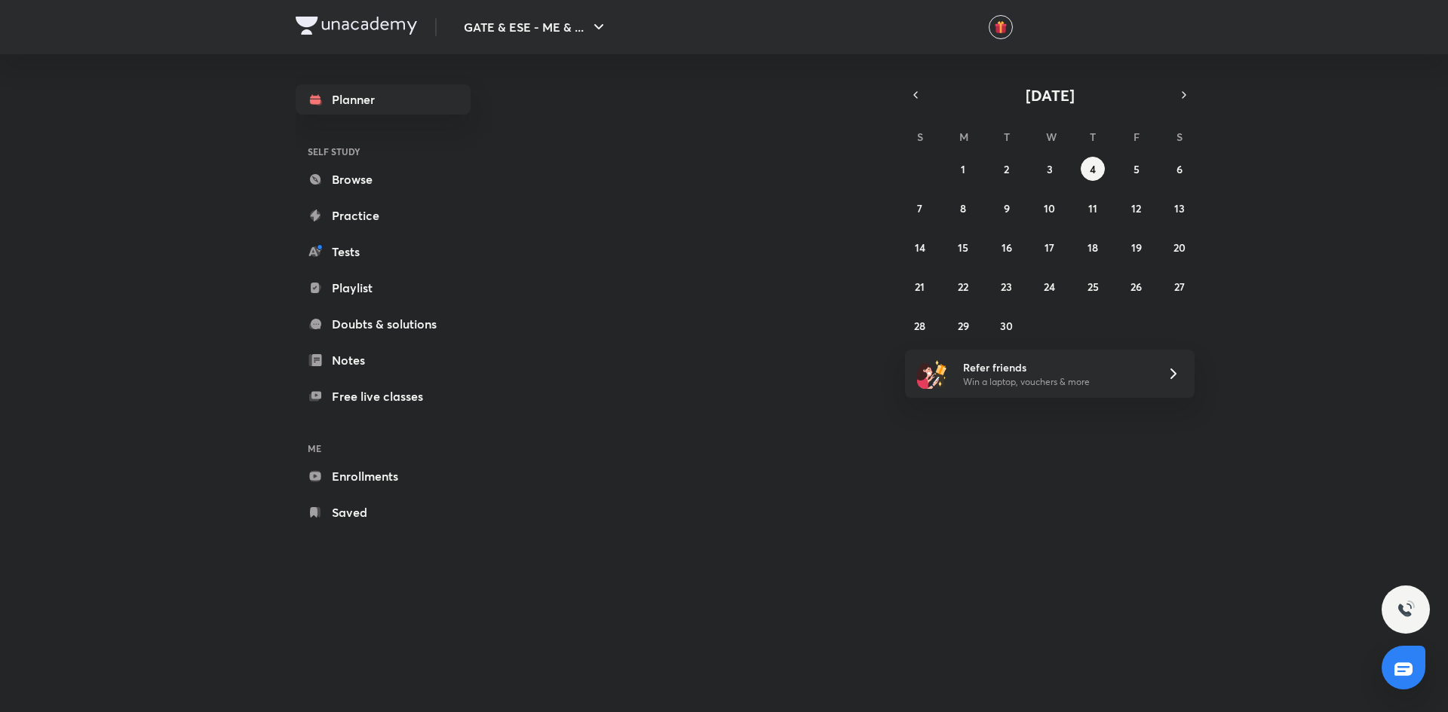  Describe the element at coordinates (932, 374) in the screenshot. I see `img: referral` at that location.